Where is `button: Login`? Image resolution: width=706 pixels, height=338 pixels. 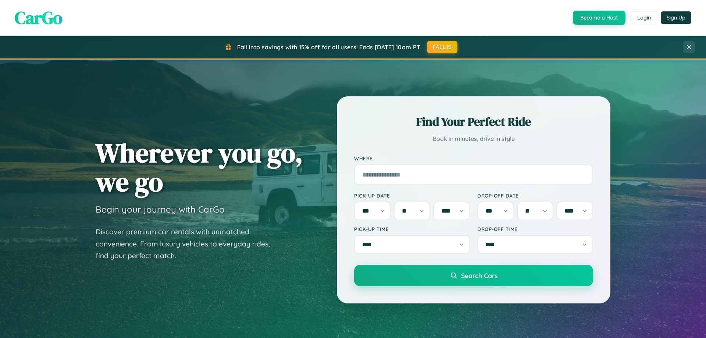
button: Login is located at coordinates (643, 18).